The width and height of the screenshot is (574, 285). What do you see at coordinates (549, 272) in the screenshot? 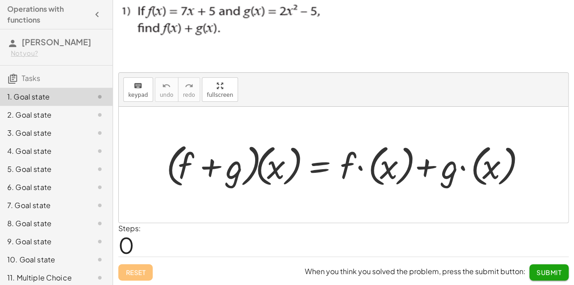
I see `button: Submit` at bounding box center [549, 272].